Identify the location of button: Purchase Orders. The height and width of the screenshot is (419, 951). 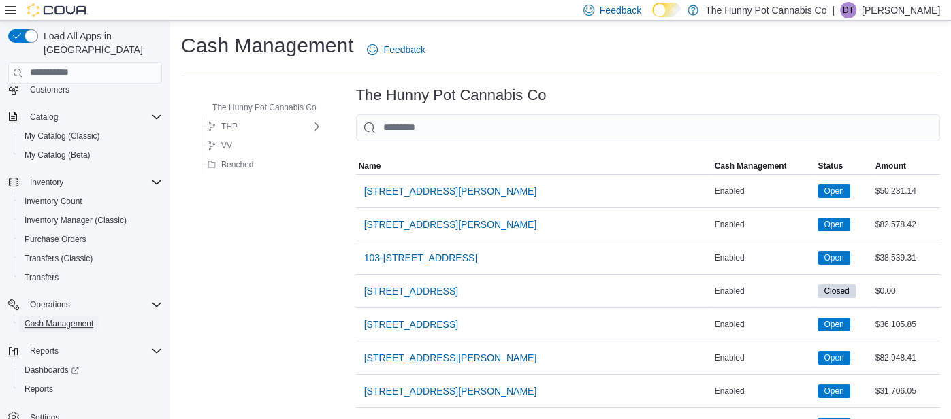
(91, 240).